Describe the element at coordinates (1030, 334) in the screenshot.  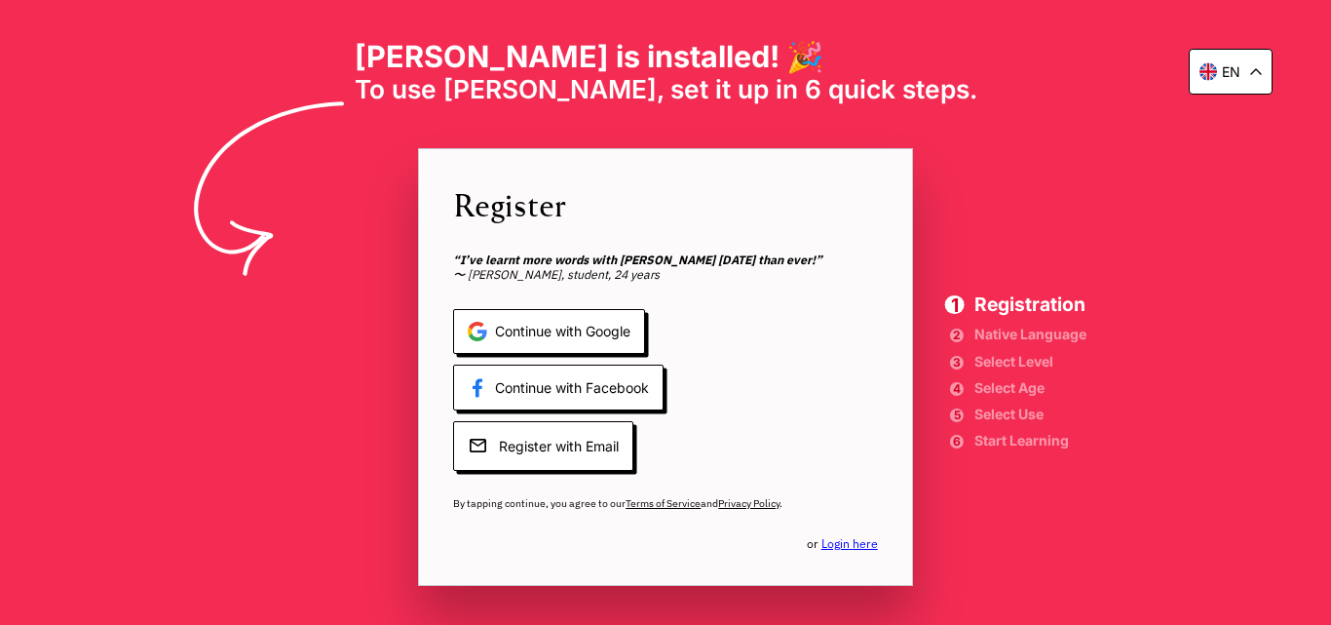
I see `span: Native Language` at that location.